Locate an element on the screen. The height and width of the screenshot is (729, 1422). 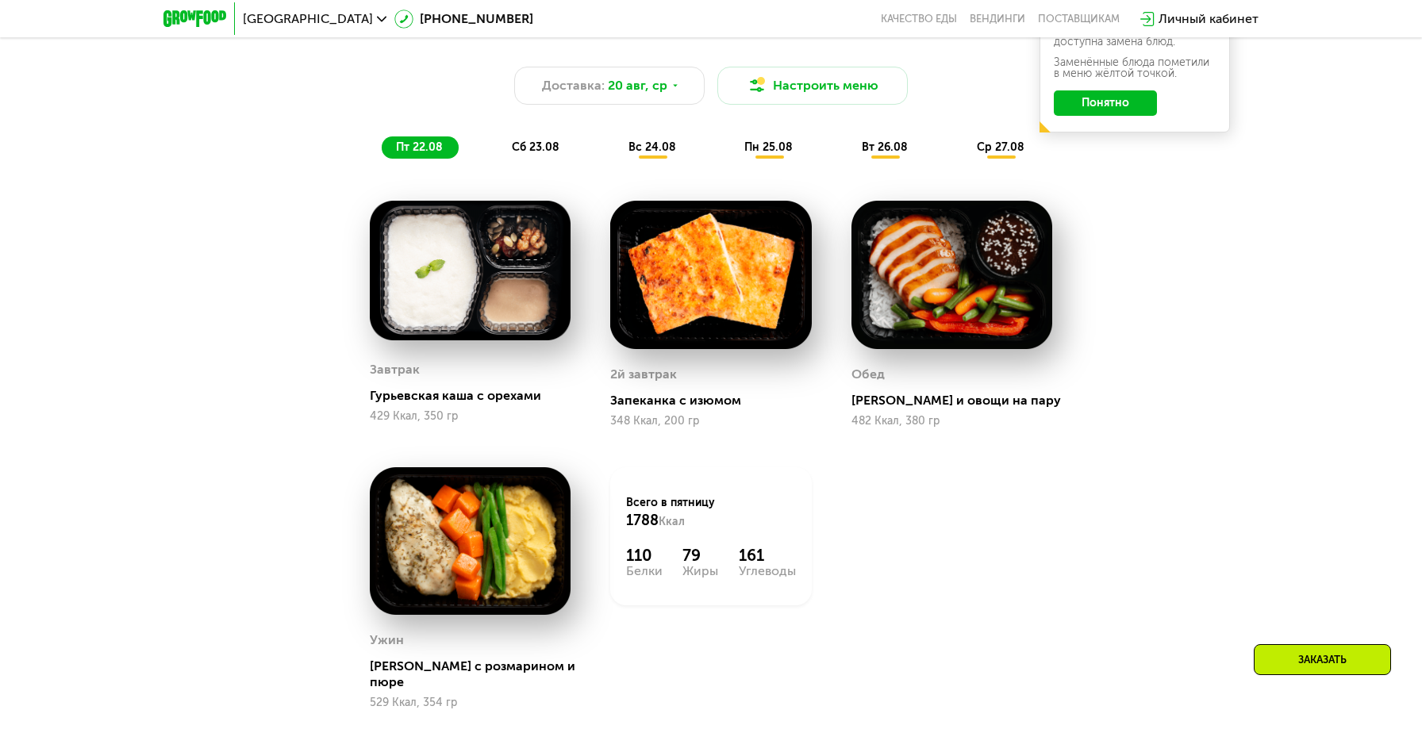
a: Качество еды is located at coordinates (919, 19).